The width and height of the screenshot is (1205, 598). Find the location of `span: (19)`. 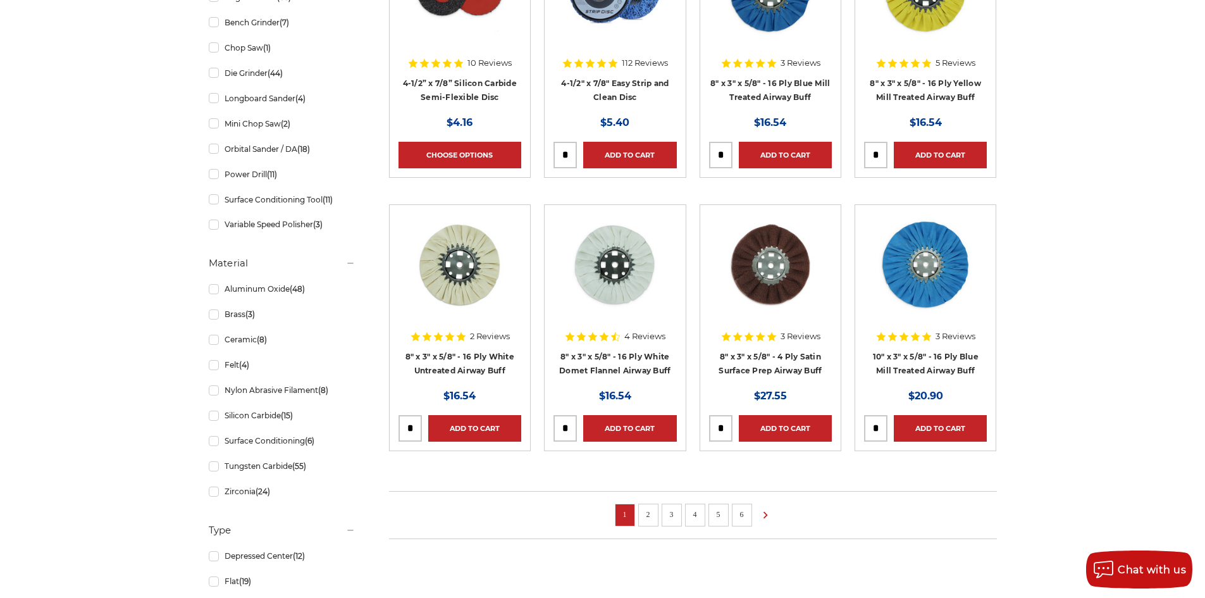

span: (19) is located at coordinates (245, 581).